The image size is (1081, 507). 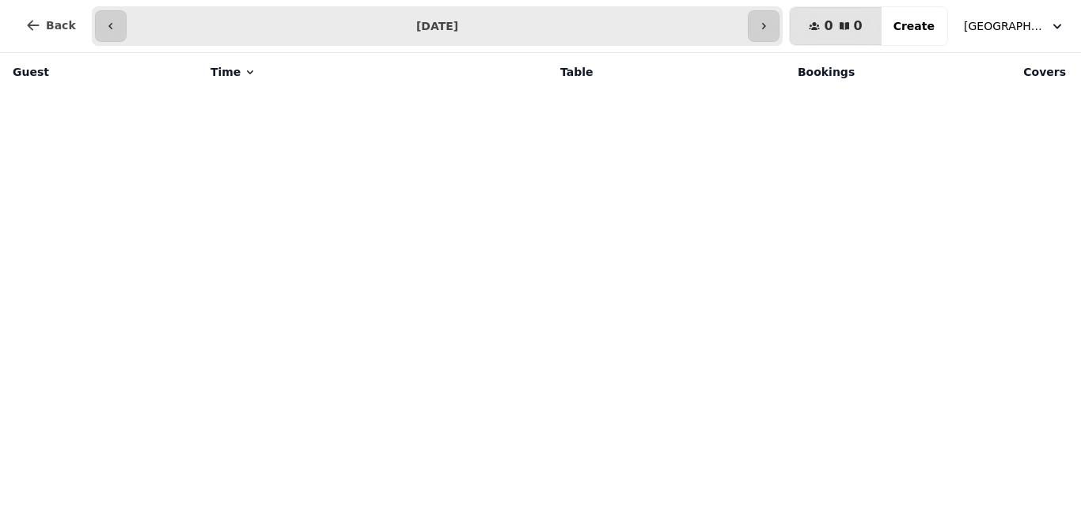 I want to click on span: Time, so click(x=226, y=72).